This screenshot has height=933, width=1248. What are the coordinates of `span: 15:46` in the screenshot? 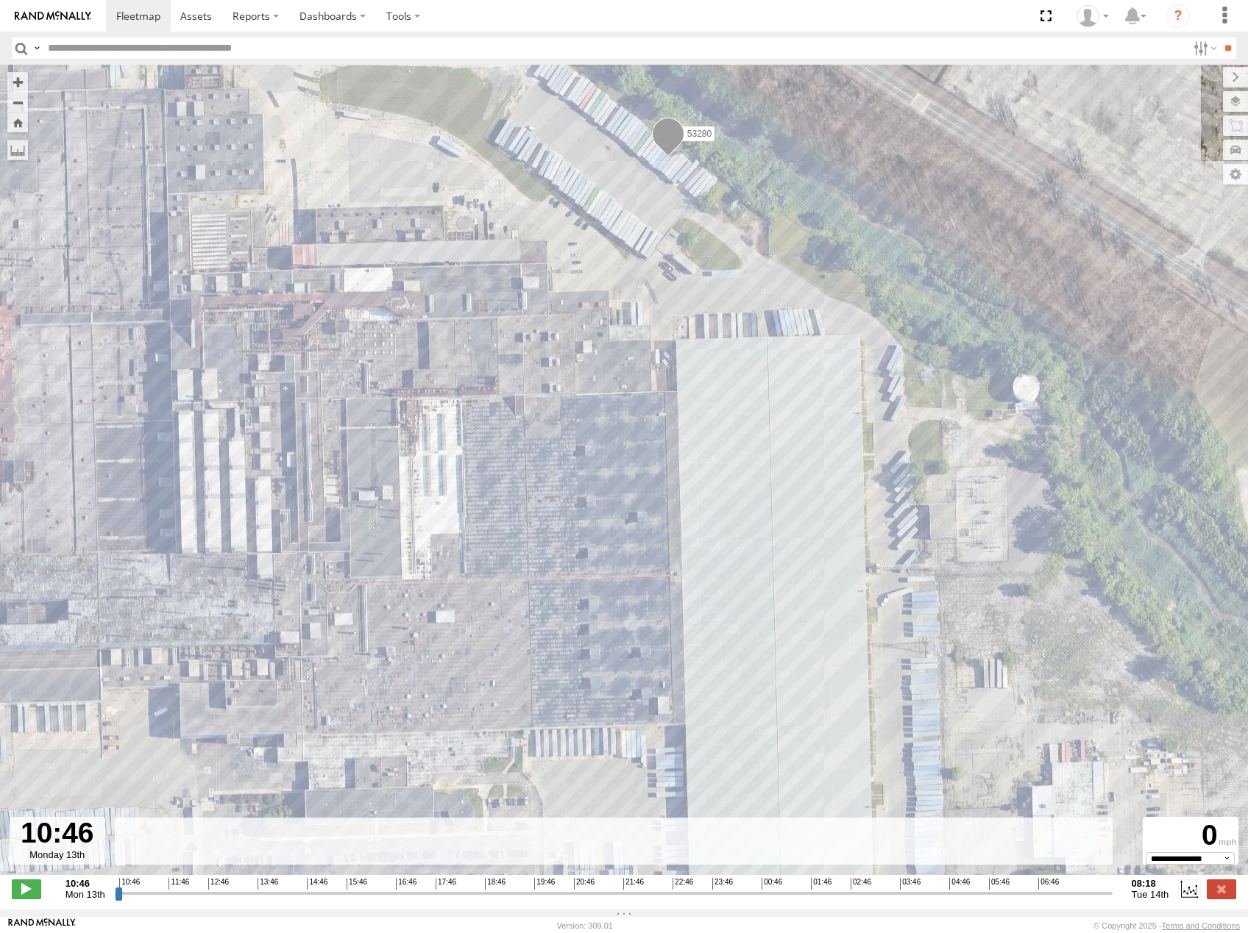 It's located at (357, 884).